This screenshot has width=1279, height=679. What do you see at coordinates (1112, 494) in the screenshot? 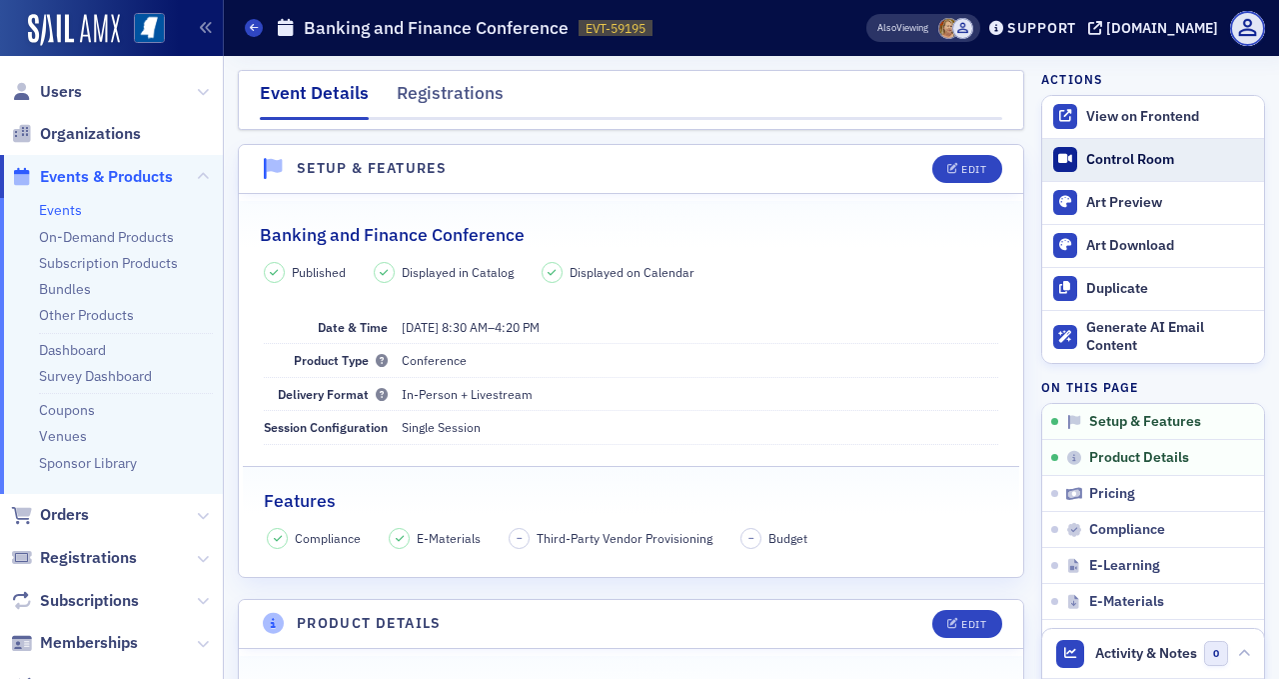
I see `span: Pricing` at bounding box center [1112, 494].